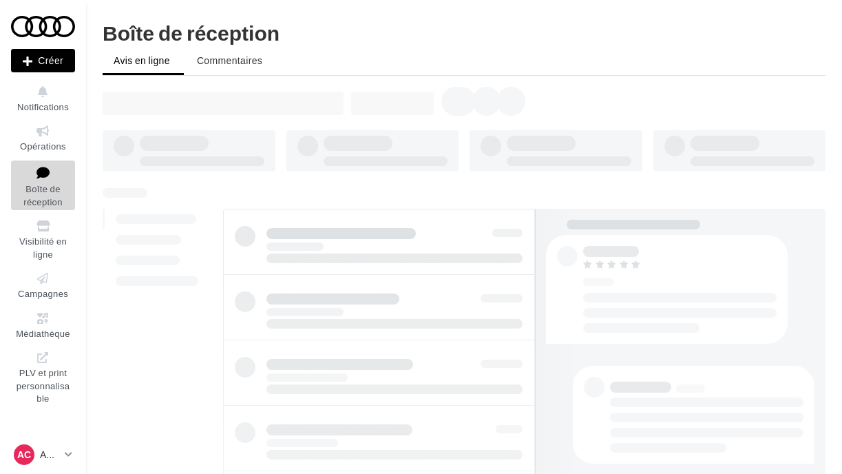 The height and width of the screenshot is (474, 842). What do you see at coordinates (43, 107) in the screenshot?
I see `span: Notifications` at bounding box center [43, 107].